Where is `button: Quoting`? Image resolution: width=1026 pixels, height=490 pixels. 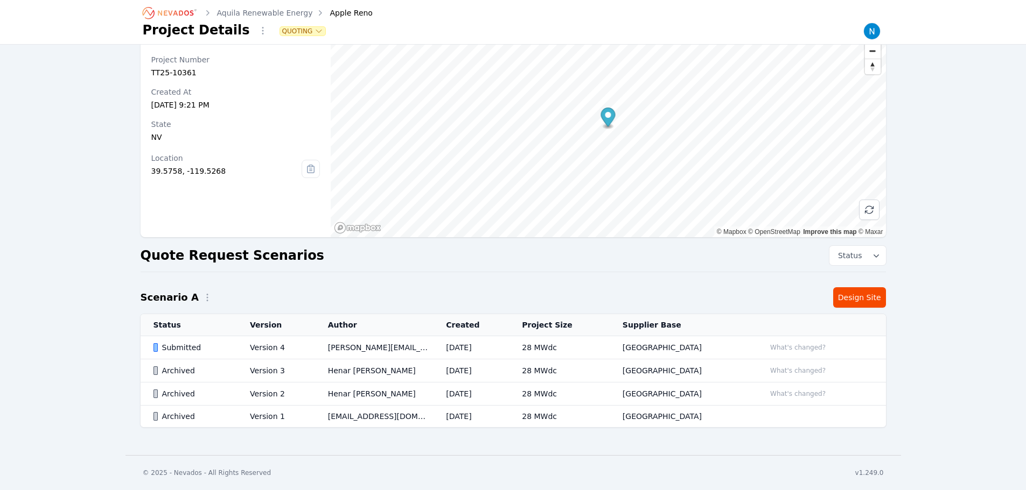 button: Quoting is located at coordinates (303, 31).